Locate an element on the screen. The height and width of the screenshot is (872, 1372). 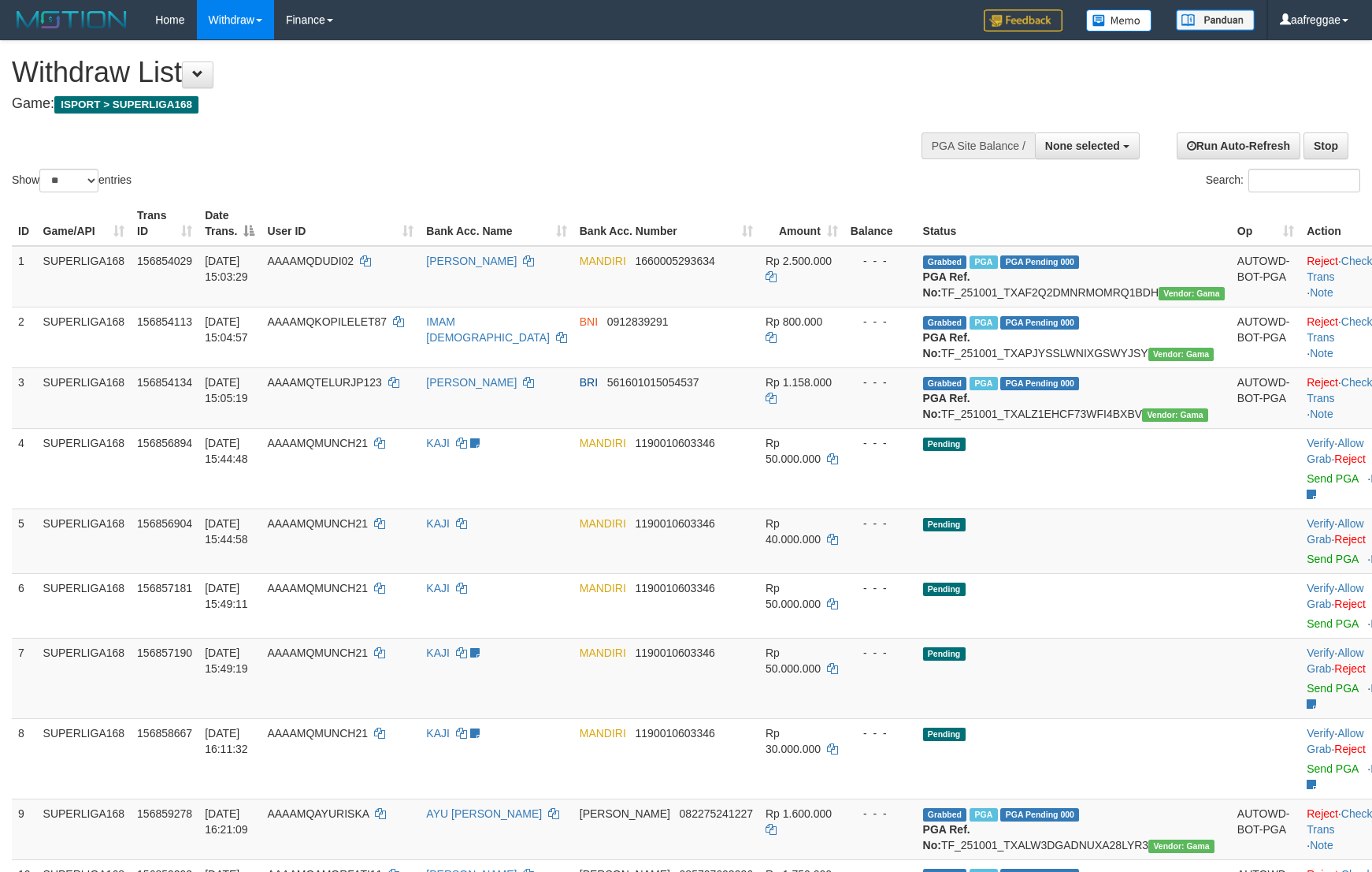
th: Op: activate to sort column ascending is located at coordinates (1265, 223).